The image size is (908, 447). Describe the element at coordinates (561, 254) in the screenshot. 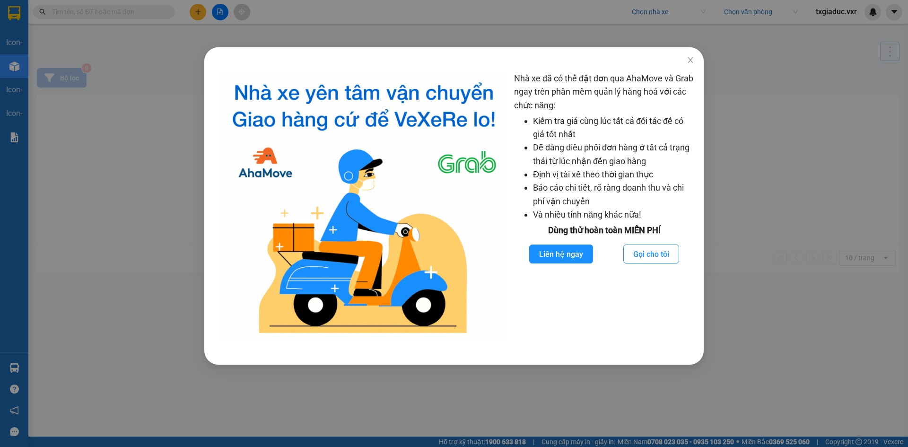

I see `span: Liên hệ ngay` at that location.